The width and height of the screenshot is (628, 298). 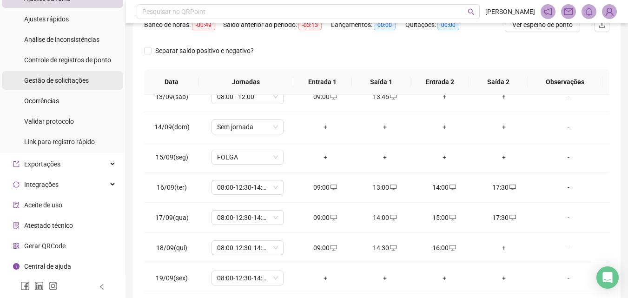 What do you see at coordinates (609, 12) in the screenshot?
I see `img: 75405` at bounding box center [609, 12].